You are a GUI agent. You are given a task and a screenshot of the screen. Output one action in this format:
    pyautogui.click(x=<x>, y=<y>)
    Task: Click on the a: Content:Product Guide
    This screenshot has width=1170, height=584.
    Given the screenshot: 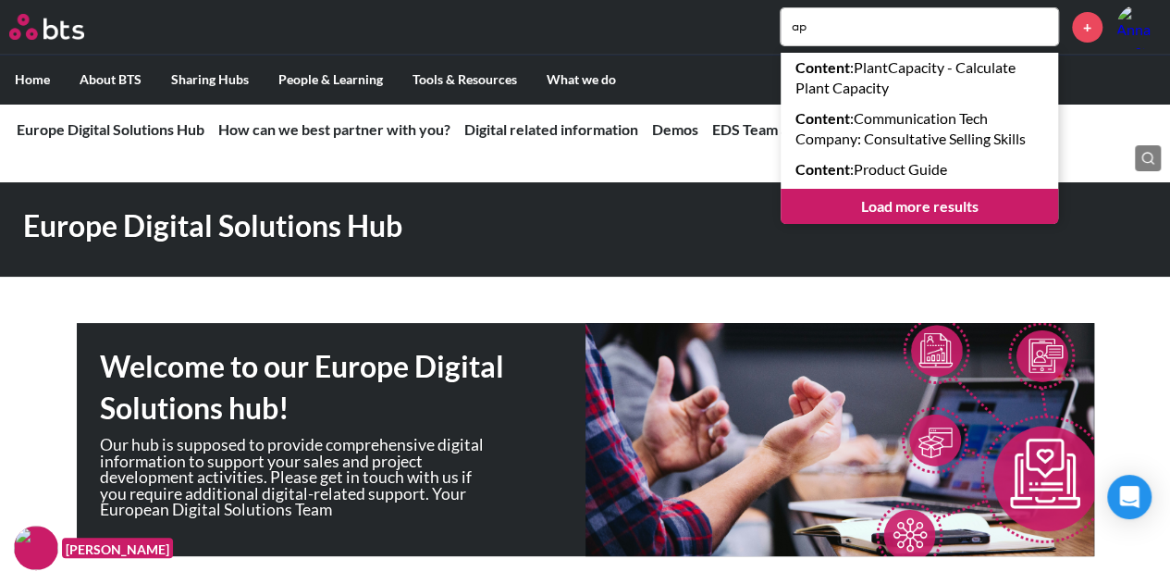 What is the action you would take?
    pyautogui.click(x=920, y=169)
    